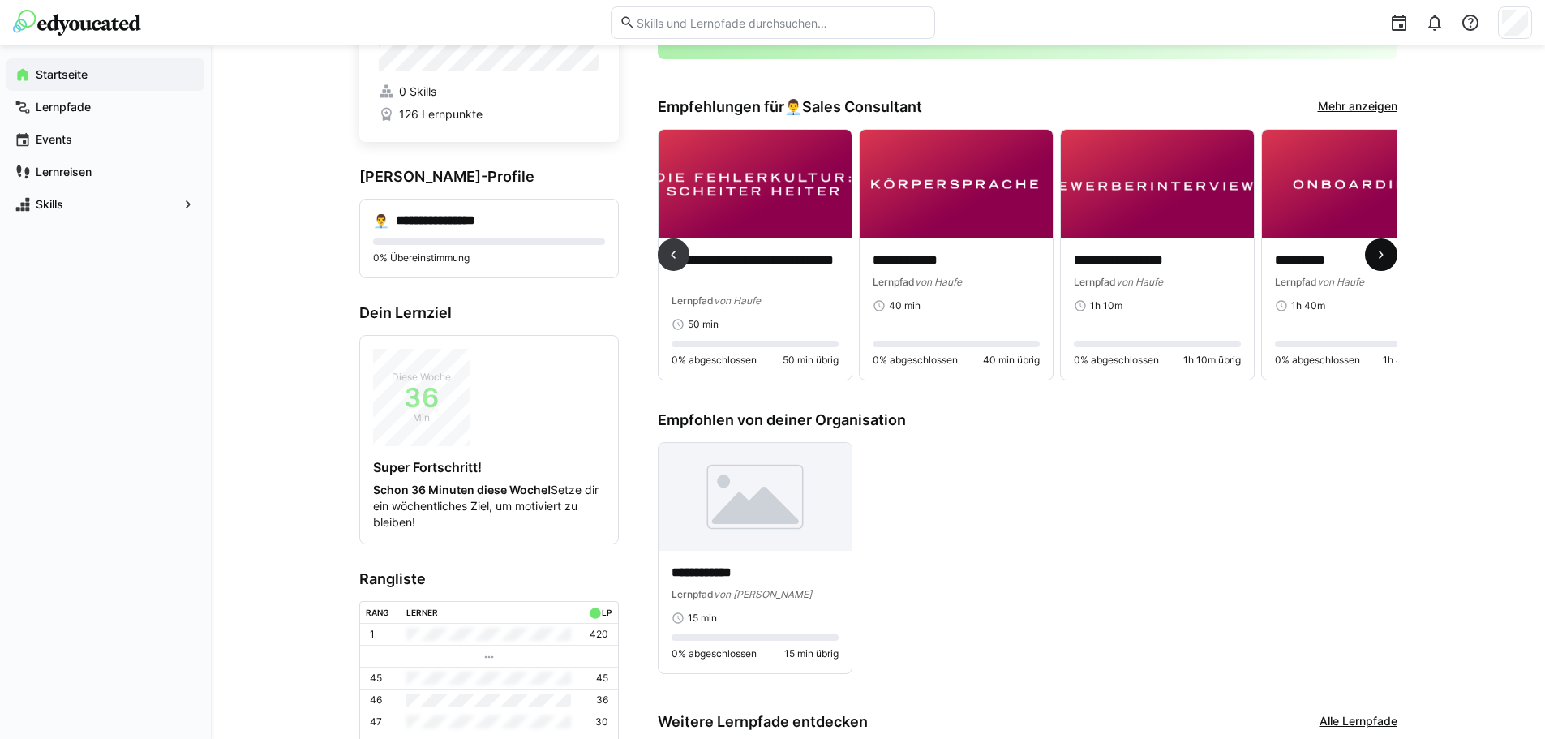 This screenshot has width=1545, height=739. I want to click on span: 50 min, so click(703, 324).